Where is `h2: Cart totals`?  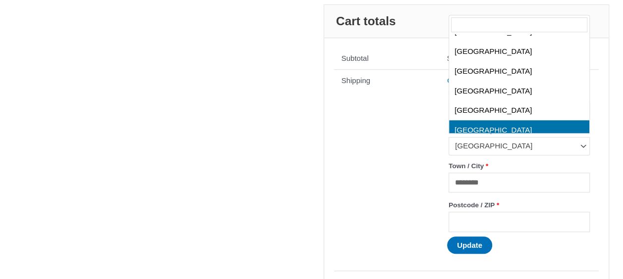 h2: Cart totals is located at coordinates (466, 21).